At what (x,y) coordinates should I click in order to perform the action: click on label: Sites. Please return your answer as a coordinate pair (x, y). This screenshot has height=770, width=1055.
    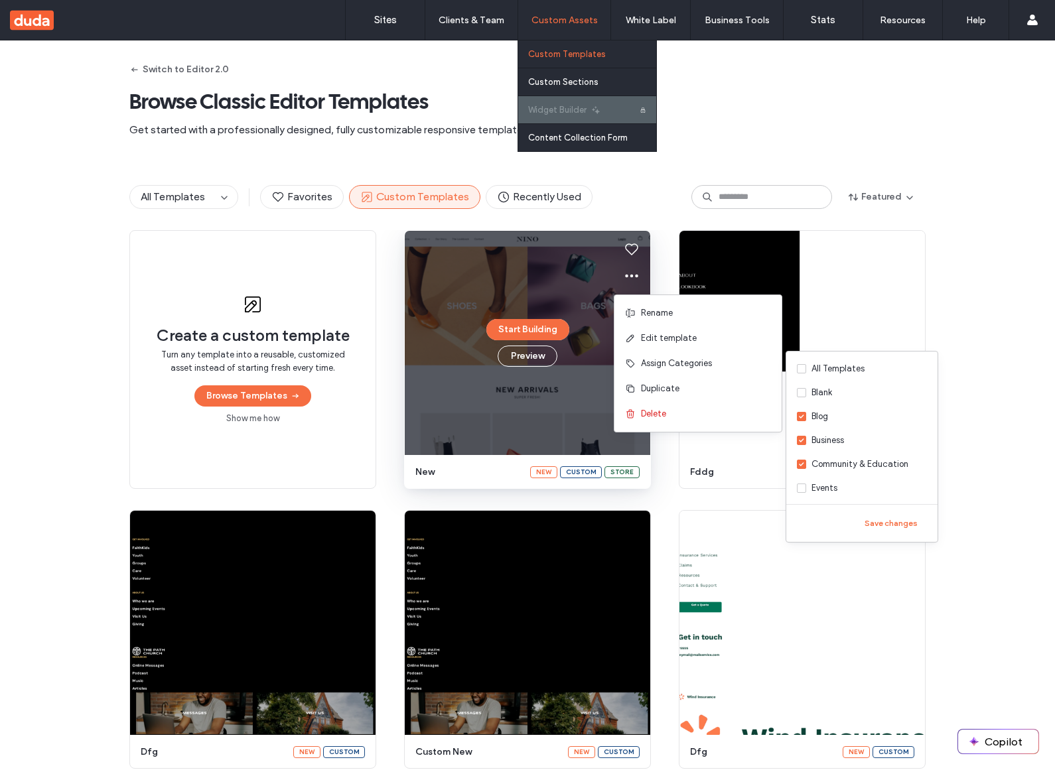
    Looking at the image, I should click on (386, 20).